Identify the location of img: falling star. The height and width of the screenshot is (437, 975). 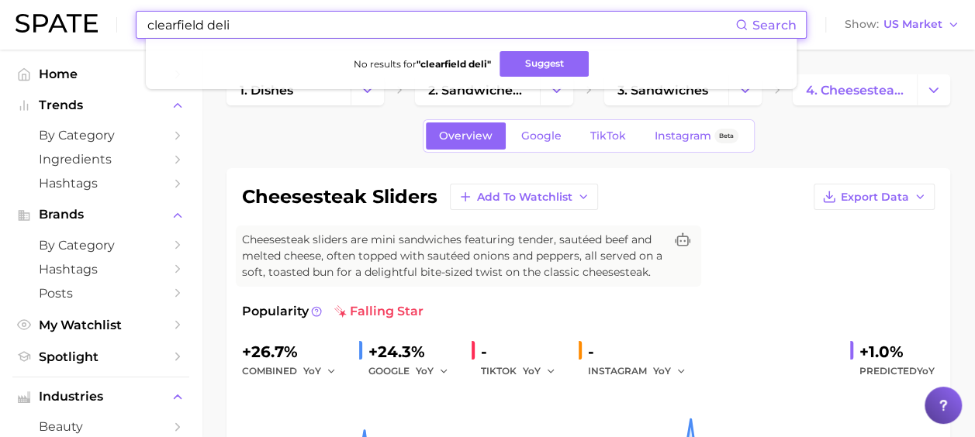
(341, 312).